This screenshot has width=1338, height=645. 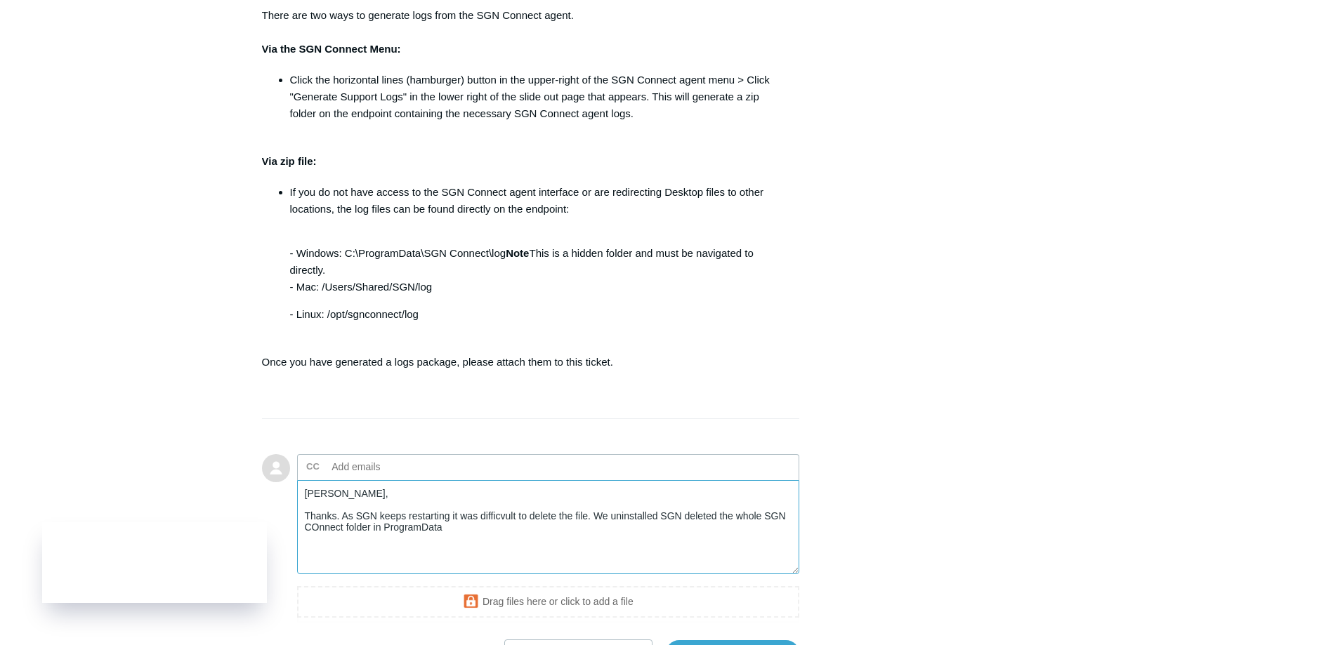 What do you see at coordinates (538, 315) in the screenshot?
I see `p: - Linux: /opt/sgnconnect/log` at bounding box center [538, 315].